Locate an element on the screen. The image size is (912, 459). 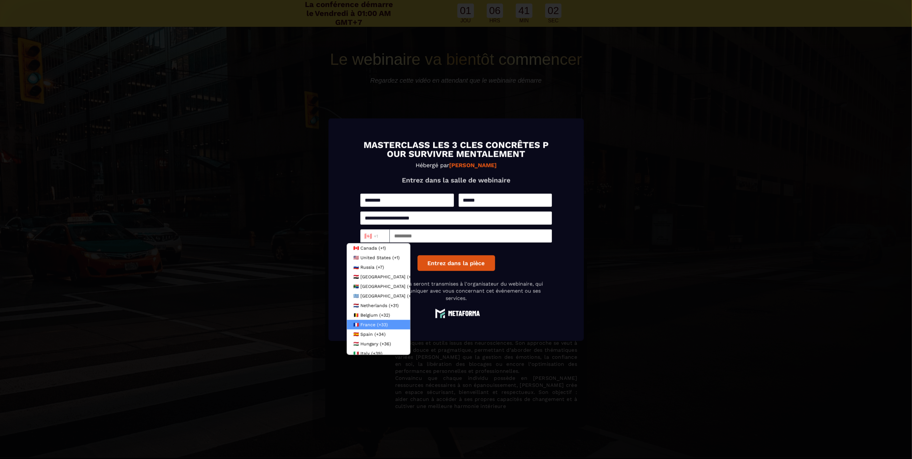
p: Hébergé par is located at coordinates (456, 165).